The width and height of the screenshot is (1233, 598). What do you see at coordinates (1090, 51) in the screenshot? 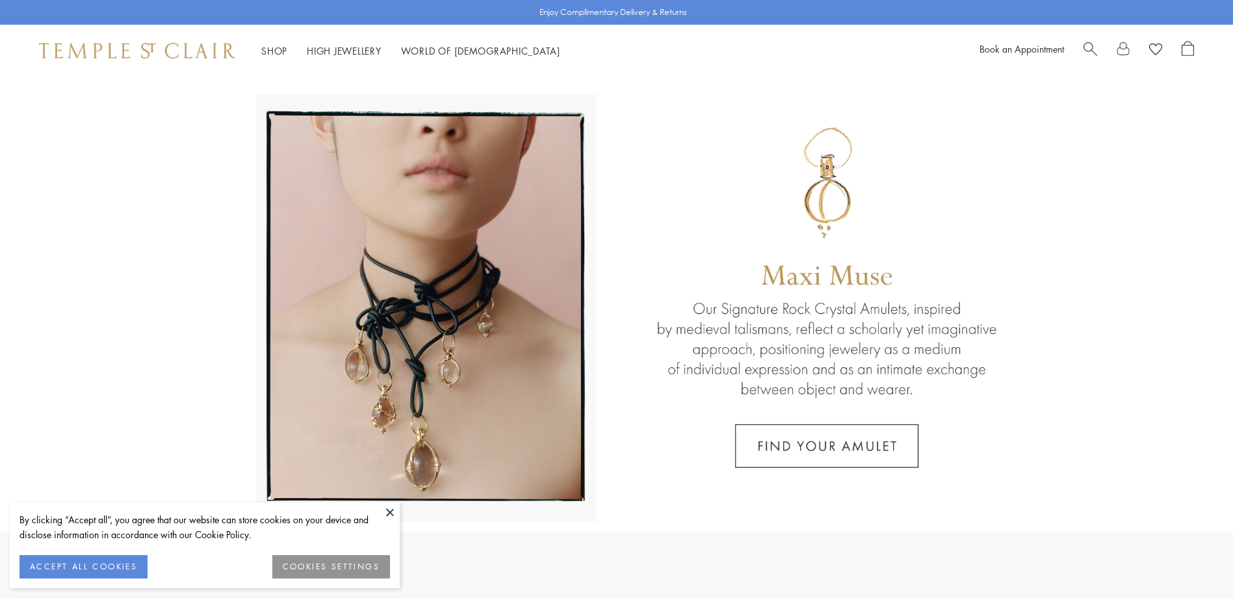
I see `a: Search` at bounding box center [1090, 51].